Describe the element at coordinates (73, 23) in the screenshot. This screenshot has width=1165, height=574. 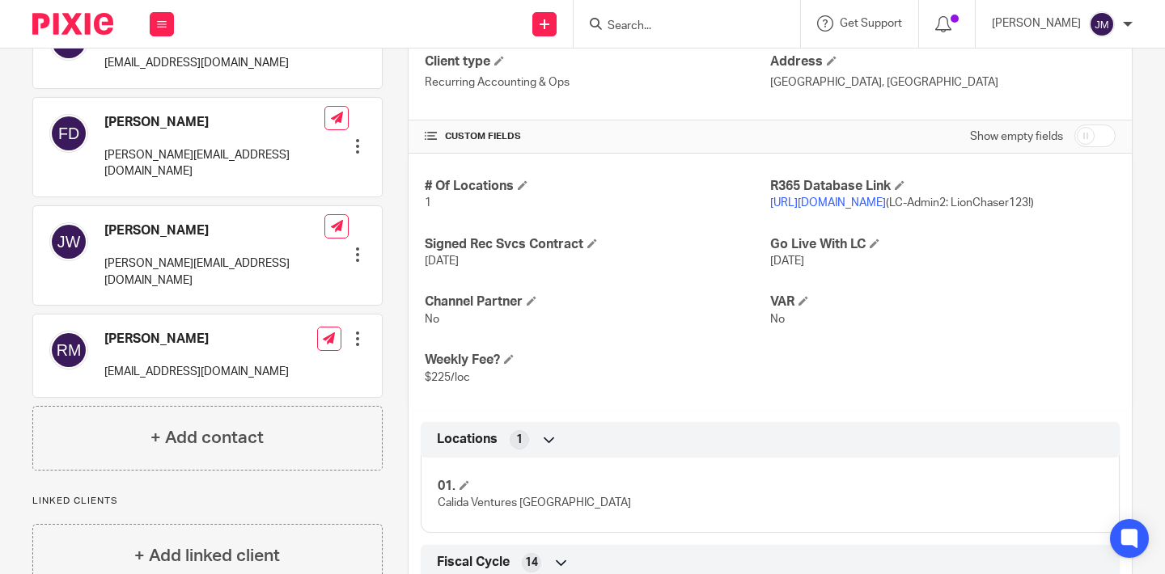
I see `img: Pixie` at that location.